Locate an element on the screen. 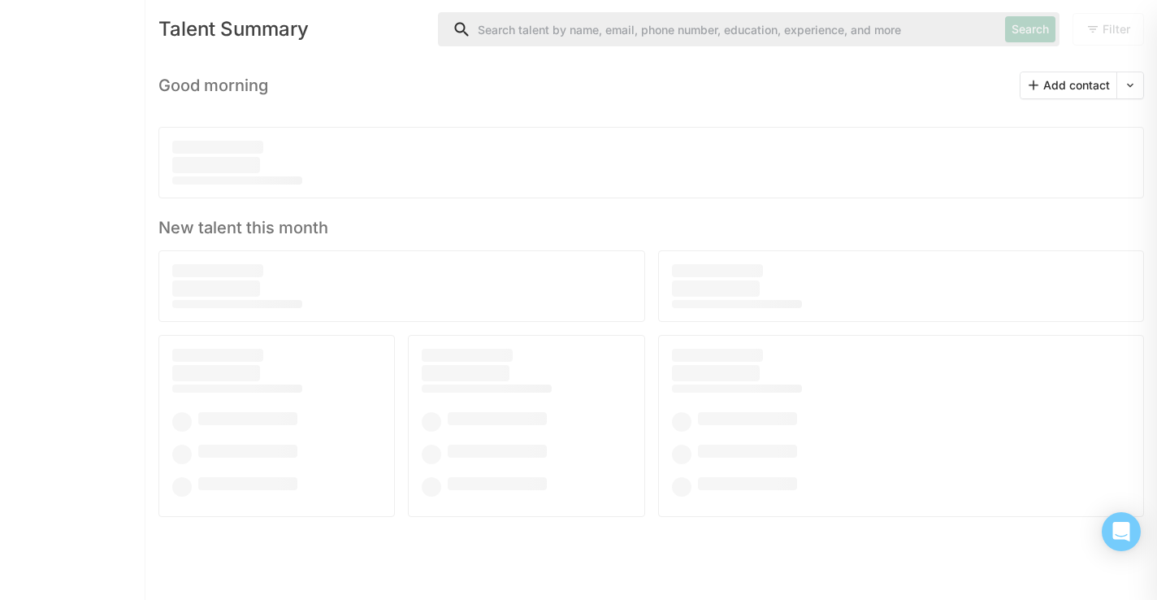 This screenshot has height=600, width=1157. input: Search is located at coordinates (718, 29).